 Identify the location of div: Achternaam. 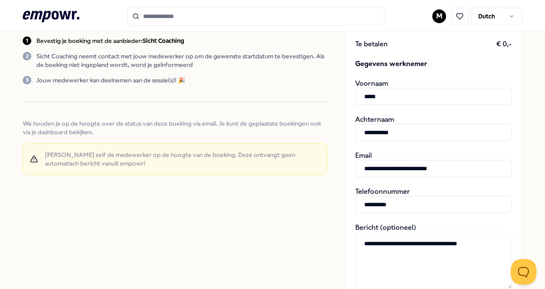
(433, 128).